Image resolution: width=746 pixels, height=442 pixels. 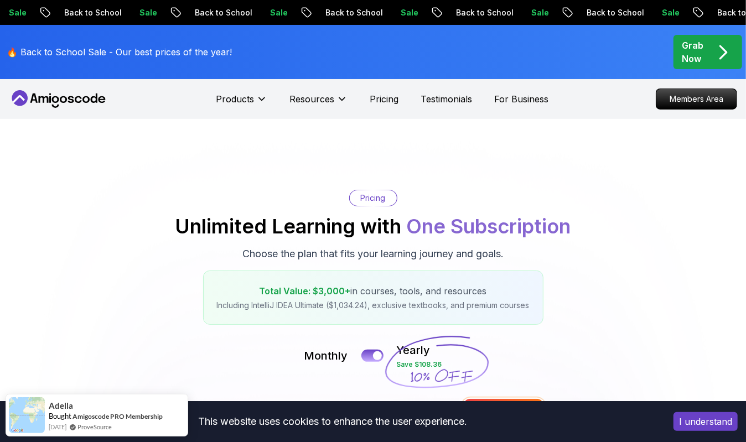 I want to click on p: Monthly, so click(x=326, y=356).